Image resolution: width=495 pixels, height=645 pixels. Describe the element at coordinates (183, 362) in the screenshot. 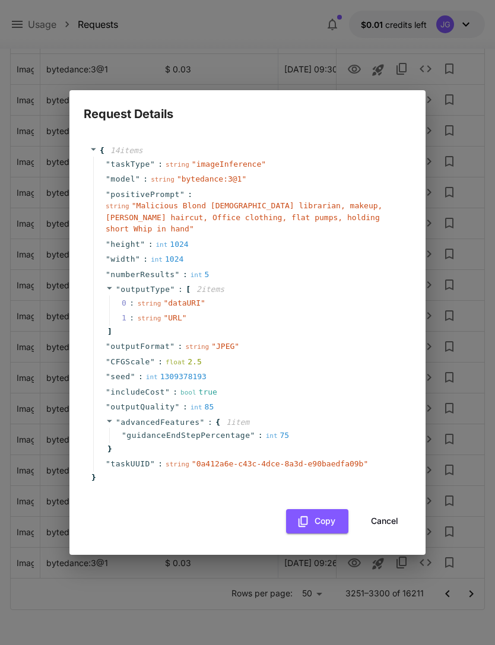

I see `div: 2.5` at that location.